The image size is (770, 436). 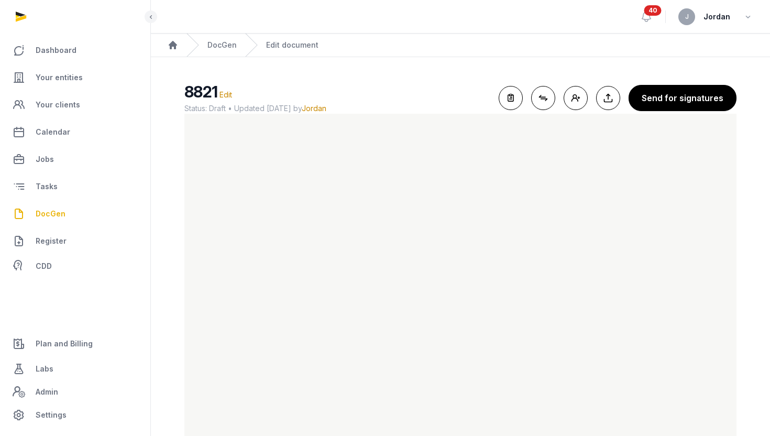 What do you see at coordinates (56, 50) in the screenshot?
I see `span: Dashboard` at bounding box center [56, 50].